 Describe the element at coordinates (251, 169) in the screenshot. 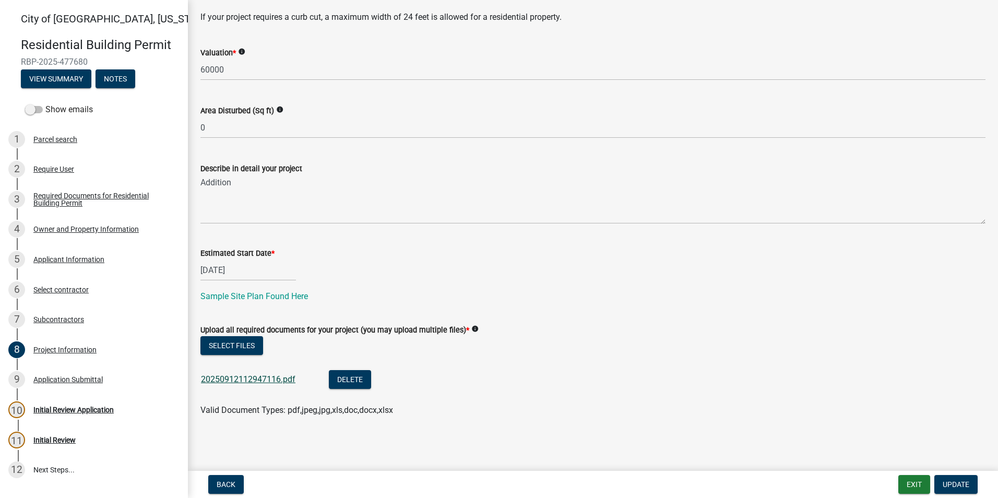

I see `label: Describe in detail your project` at that location.